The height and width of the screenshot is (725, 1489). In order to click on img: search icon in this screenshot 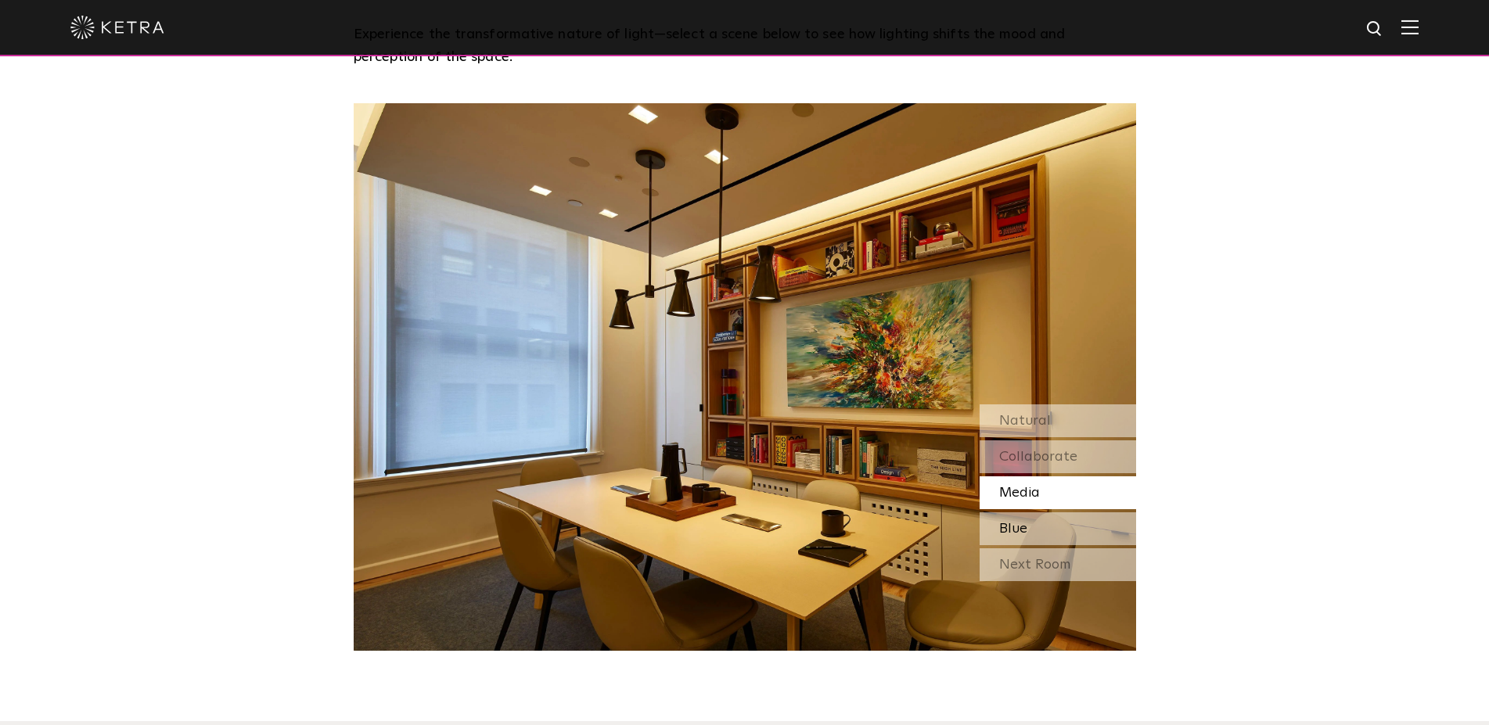, I will do `click(1375, 29)`.